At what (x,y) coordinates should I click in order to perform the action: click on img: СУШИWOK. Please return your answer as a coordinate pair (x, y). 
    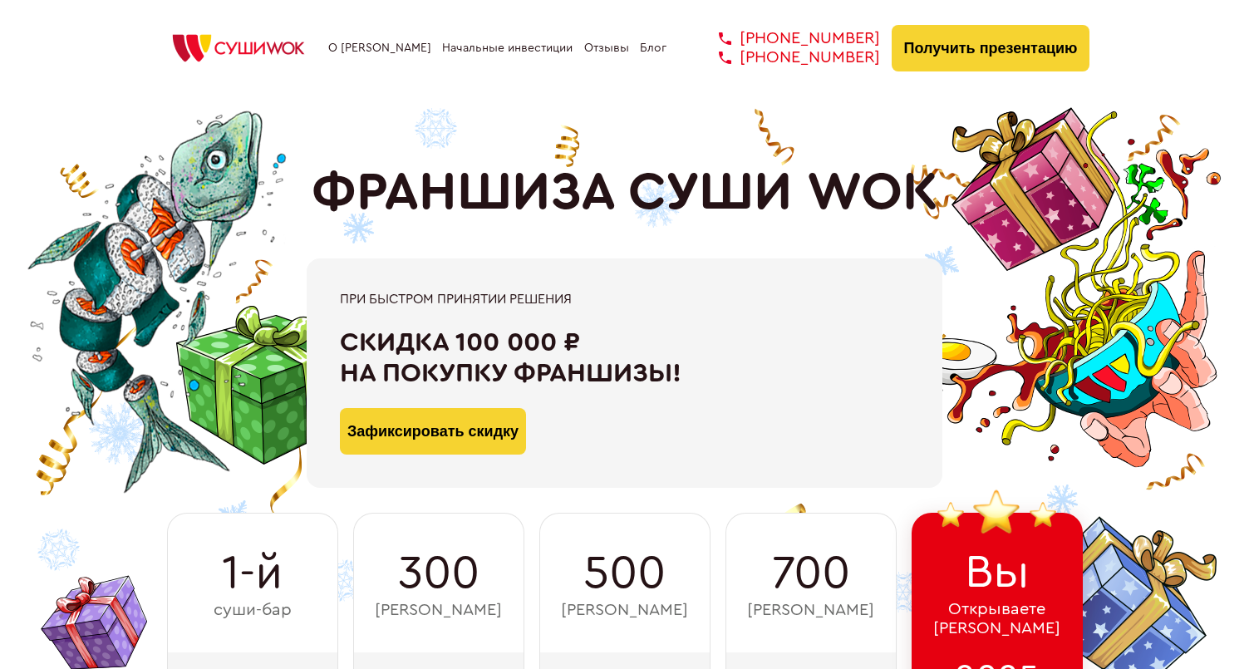
    Looking at the image, I should click on (239, 48).